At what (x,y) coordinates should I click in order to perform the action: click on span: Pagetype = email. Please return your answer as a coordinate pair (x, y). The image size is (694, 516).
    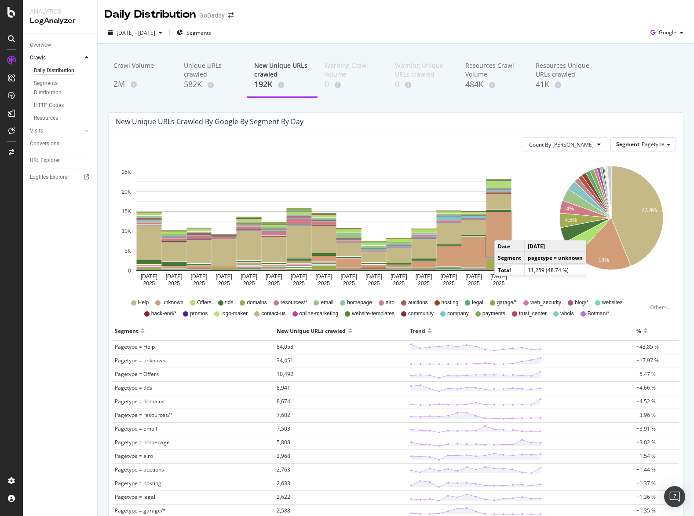
    Looking at the image, I should click on (136, 428).